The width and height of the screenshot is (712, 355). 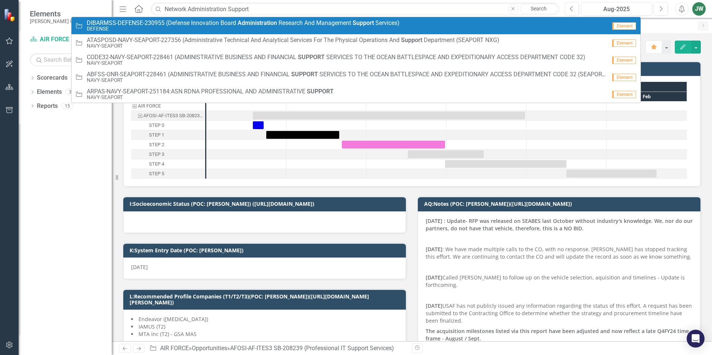 What do you see at coordinates (67, 60) in the screenshot?
I see `input: Search Below...` at bounding box center [67, 60].